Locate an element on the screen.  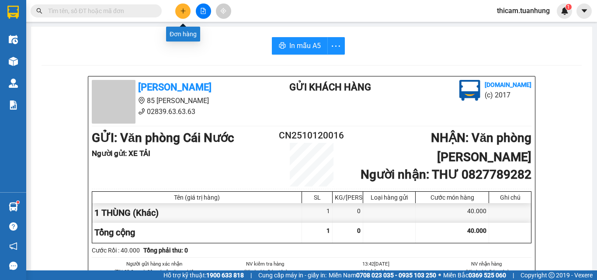
span: Hỗ trợ kỹ thuật: is located at coordinates (204, 275).